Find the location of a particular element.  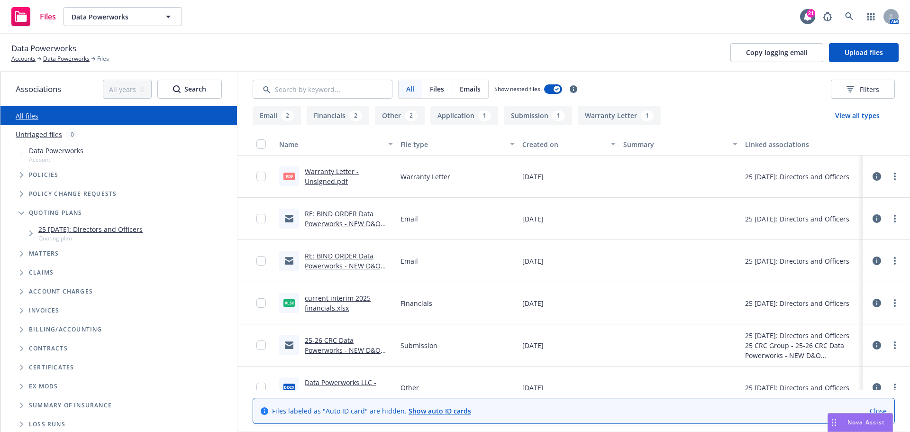

a: Accounts is located at coordinates (23, 59).